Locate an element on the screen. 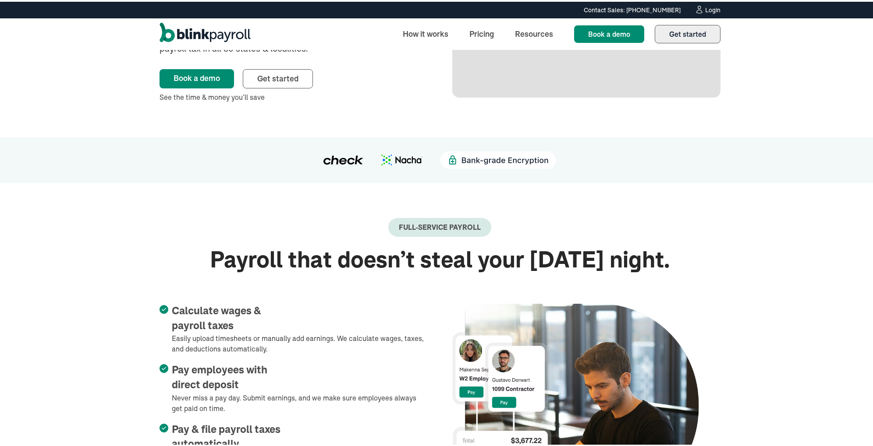  li: Easily upload timesheets or manually add earnings. We calculate wages, taxes, and deductions auto... is located at coordinates (294, 327).